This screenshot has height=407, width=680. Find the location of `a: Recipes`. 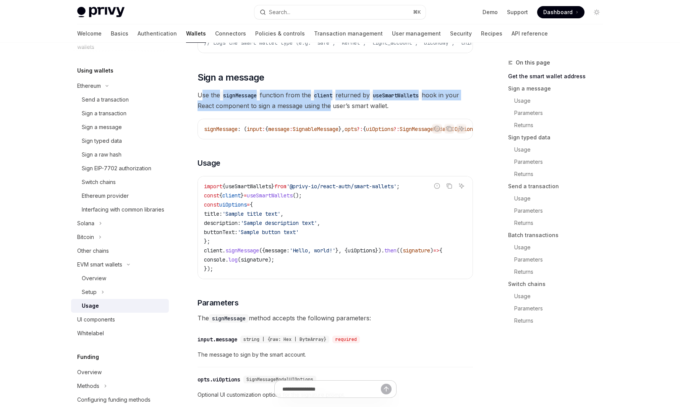

a: Recipes is located at coordinates (492, 34).